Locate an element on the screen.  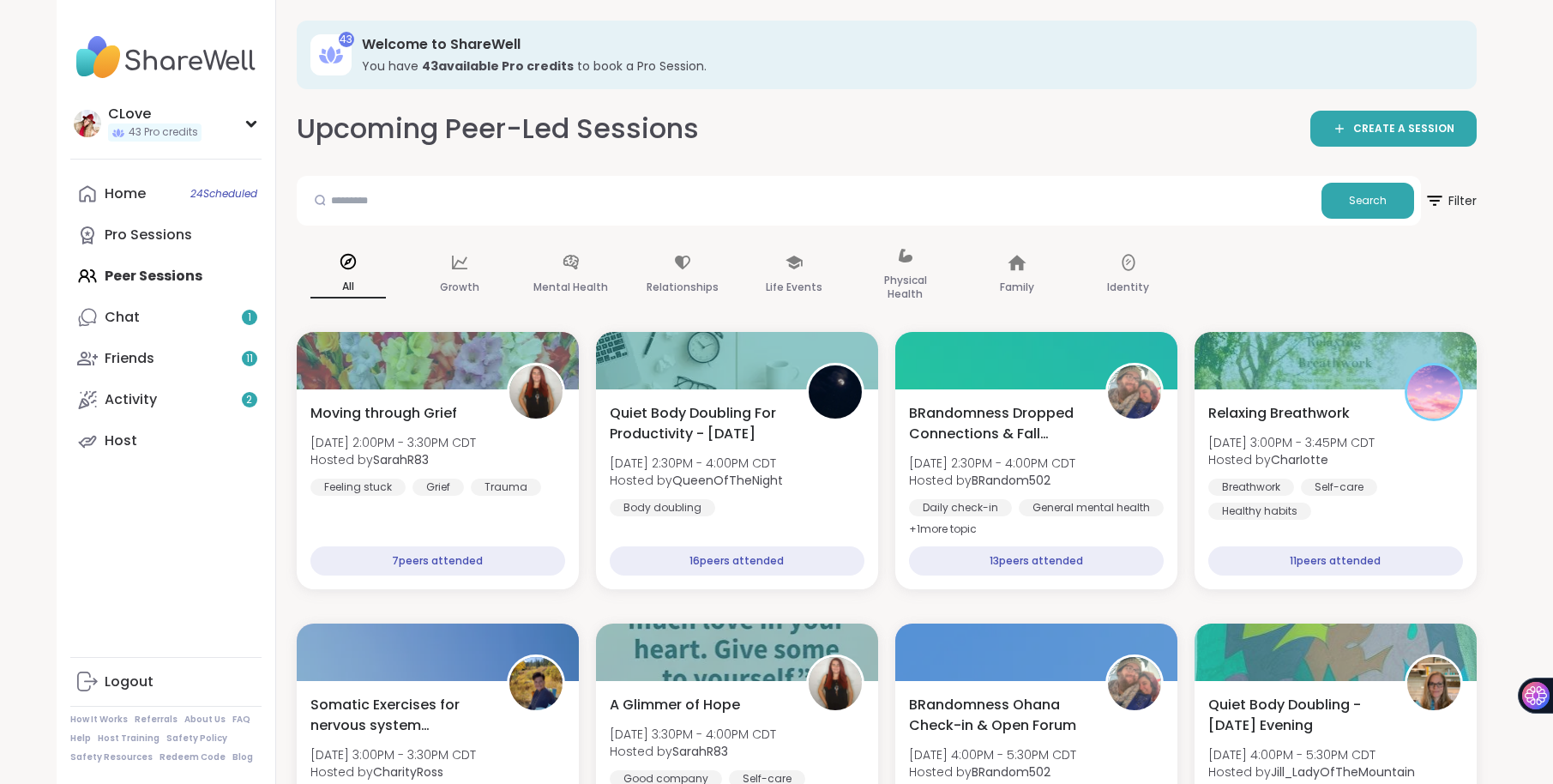
div: 7 peers attended is located at coordinates (437, 561).